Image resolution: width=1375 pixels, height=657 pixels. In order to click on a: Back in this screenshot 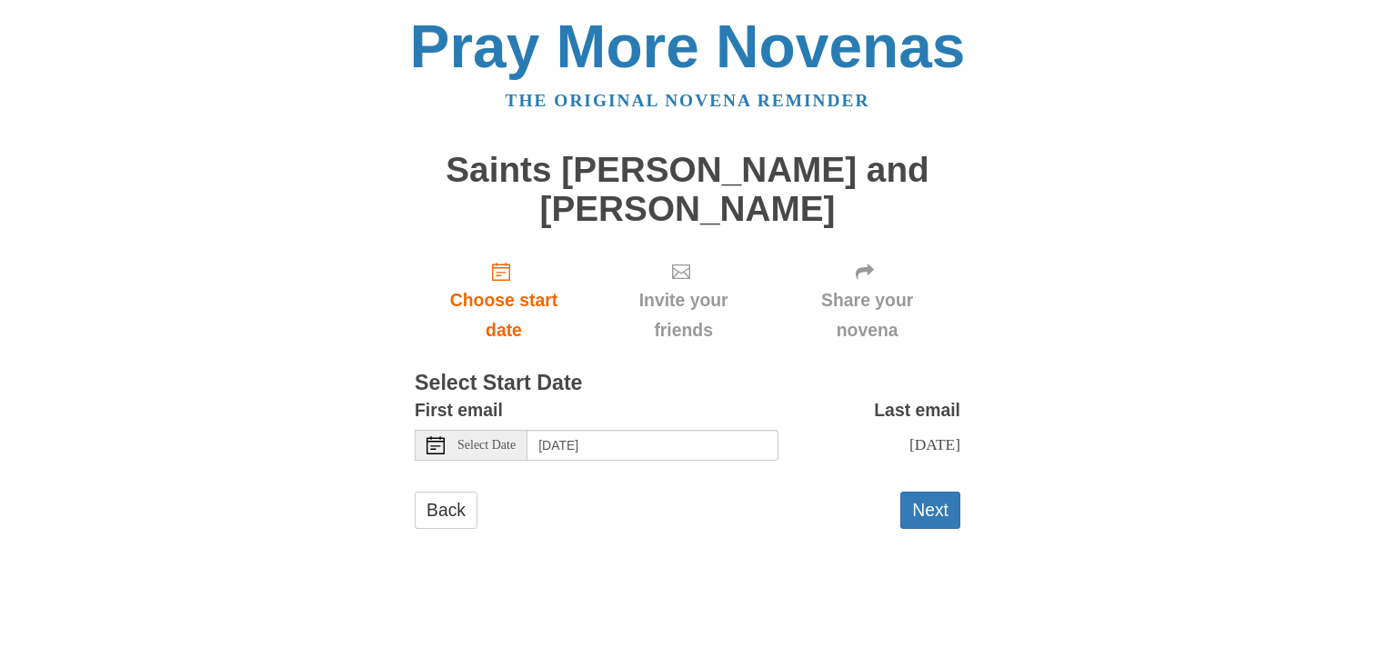, I will do `click(446, 510)`.